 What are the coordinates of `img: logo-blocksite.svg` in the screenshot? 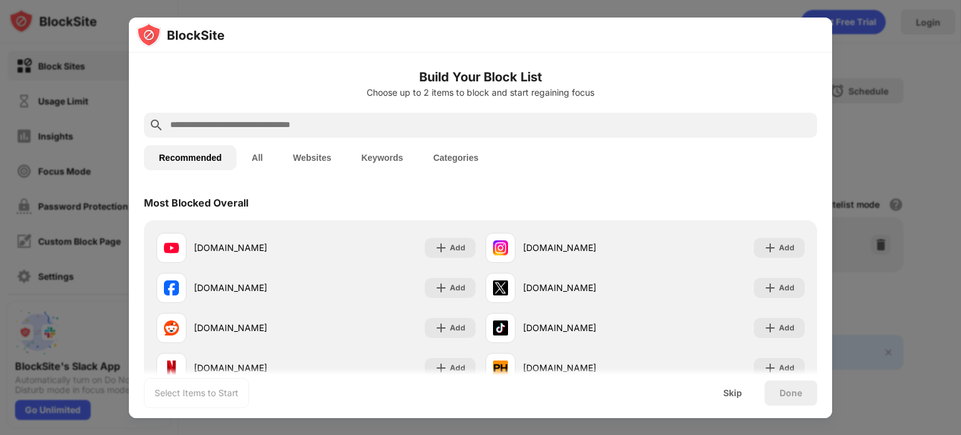 It's located at (180, 35).